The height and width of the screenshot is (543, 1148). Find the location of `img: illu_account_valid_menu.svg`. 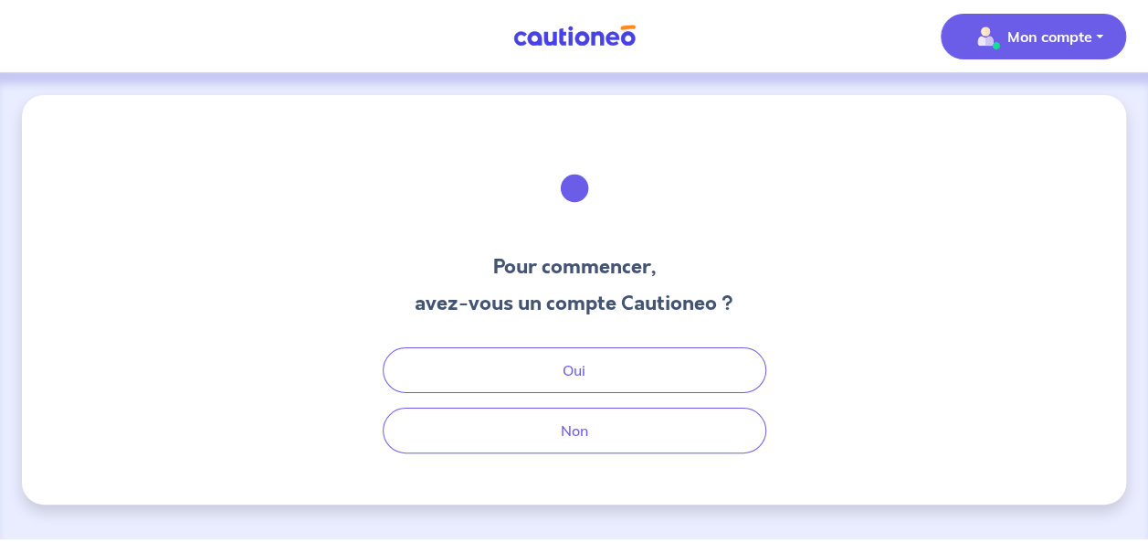

img: illu_account_valid_menu.svg is located at coordinates (986, 37).